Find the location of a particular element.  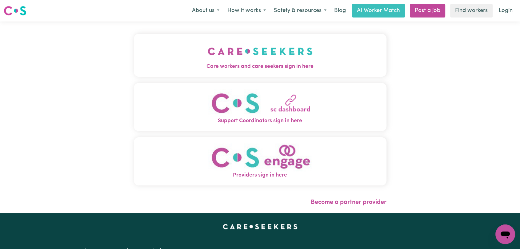

img: Careseekers logo is located at coordinates (15, 11).